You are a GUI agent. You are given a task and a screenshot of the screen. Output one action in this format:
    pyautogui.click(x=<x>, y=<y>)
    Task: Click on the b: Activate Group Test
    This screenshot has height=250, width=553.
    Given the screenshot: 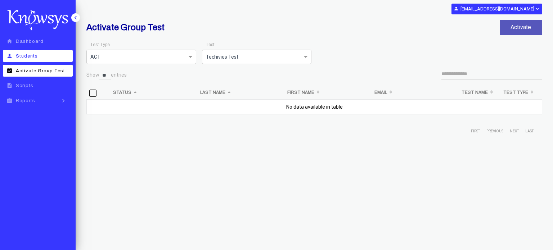 What is the action you would take?
    pyautogui.click(x=125, y=27)
    